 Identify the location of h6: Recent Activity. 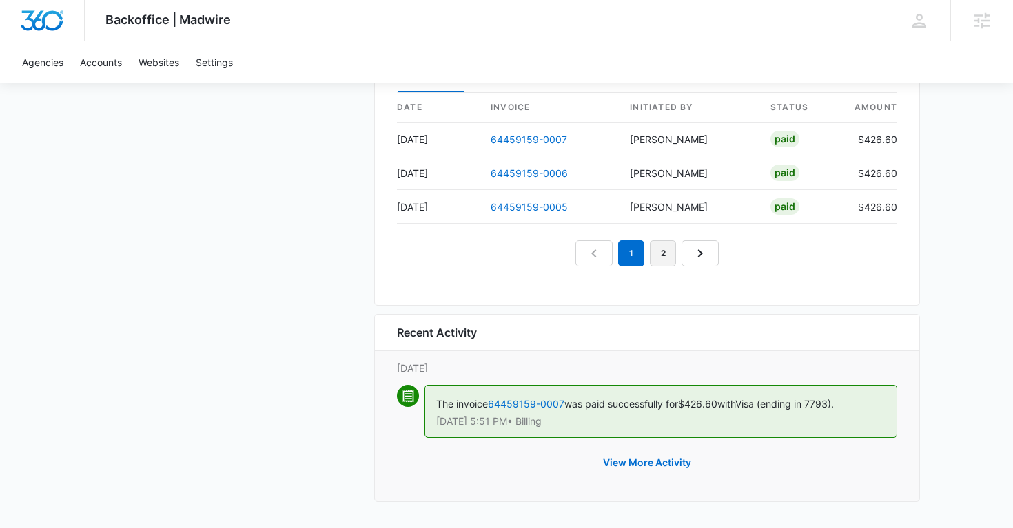
(437, 333).